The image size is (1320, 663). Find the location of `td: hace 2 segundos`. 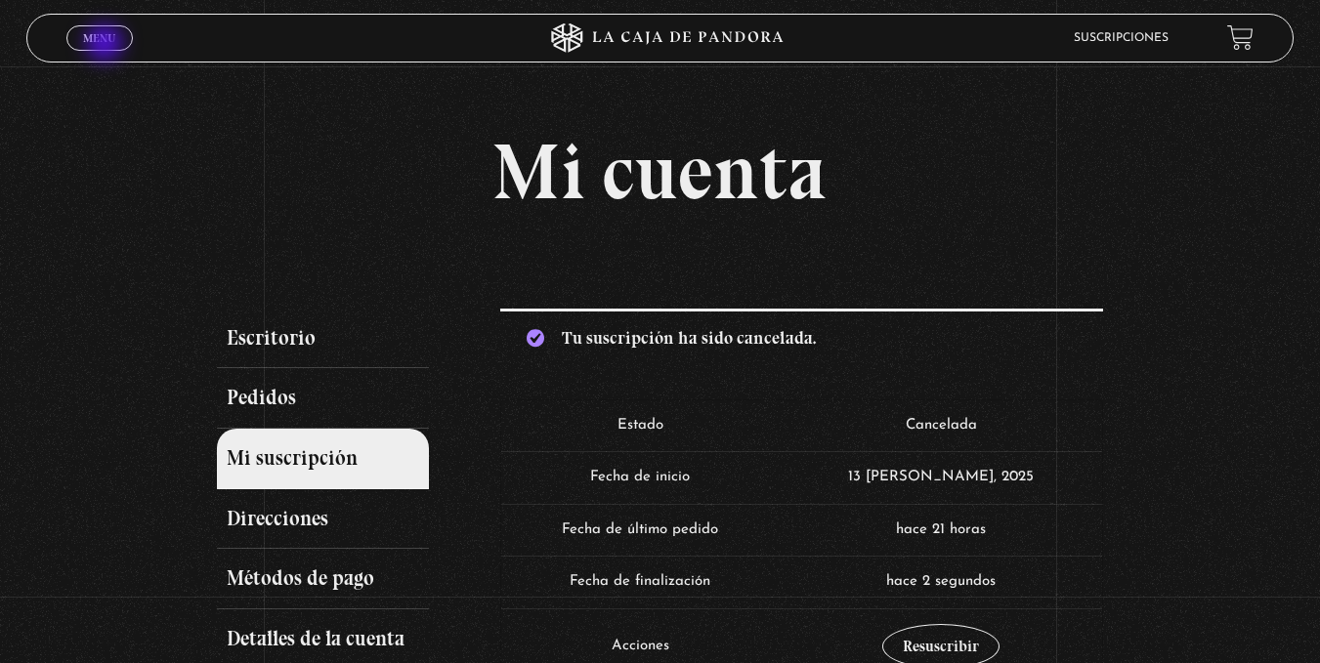

td: hace 2 segundos is located at coordinates (941, 582).